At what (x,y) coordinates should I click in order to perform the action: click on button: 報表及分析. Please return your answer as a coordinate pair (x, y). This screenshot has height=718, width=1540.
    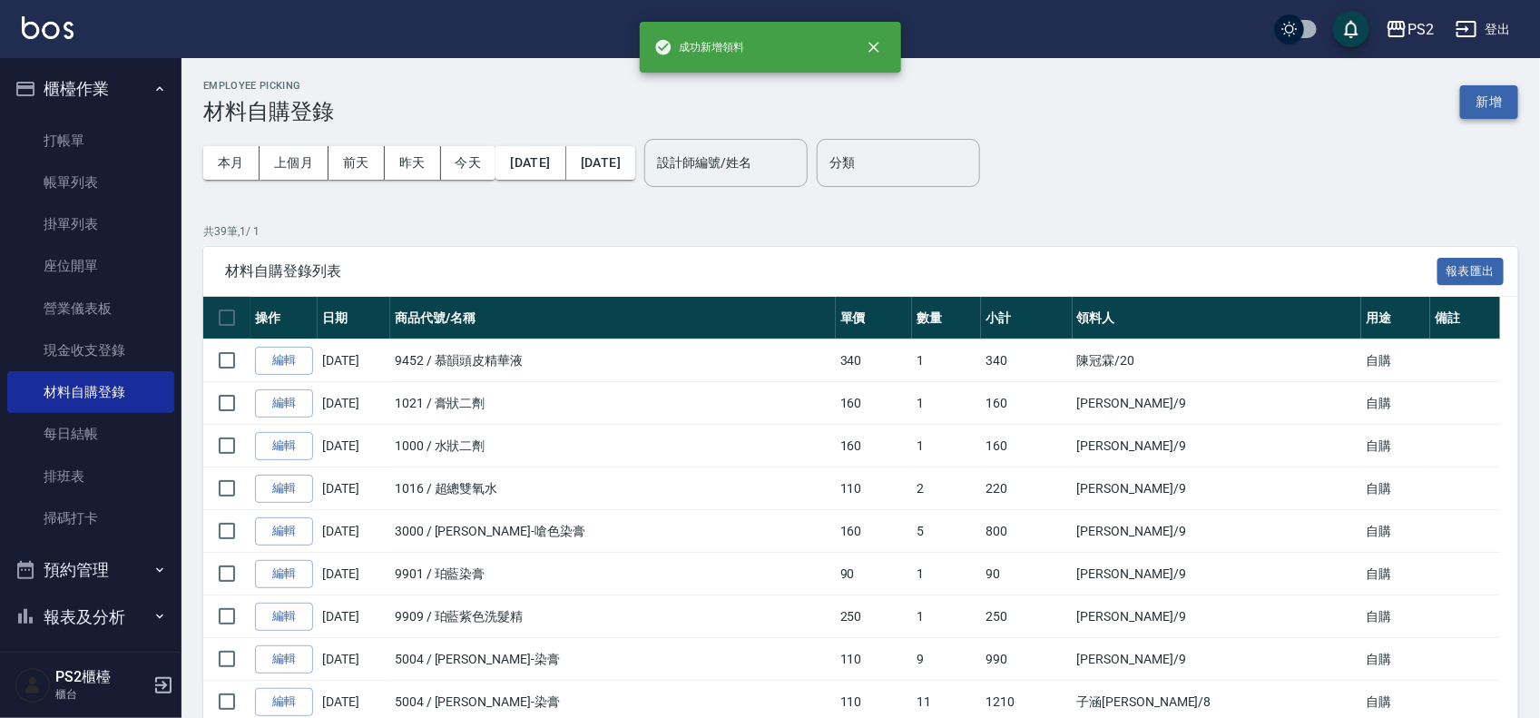
    Looking at the image, I should click on (91, 617).